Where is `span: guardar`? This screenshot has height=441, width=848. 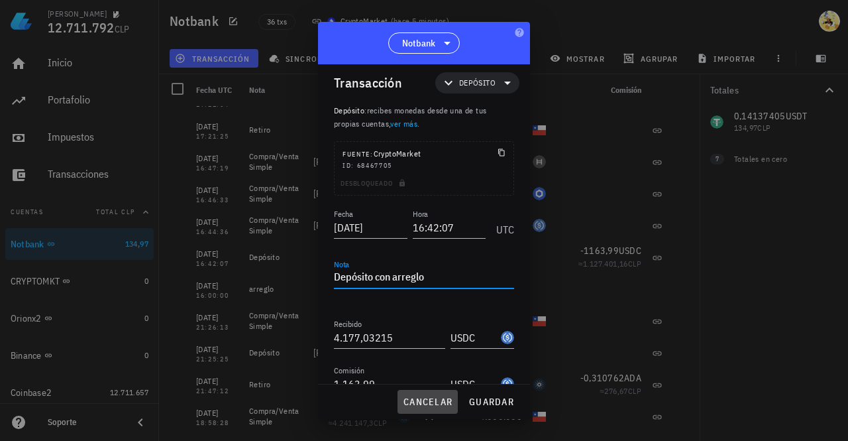 span: guardar is located at coordinates (491, 402).